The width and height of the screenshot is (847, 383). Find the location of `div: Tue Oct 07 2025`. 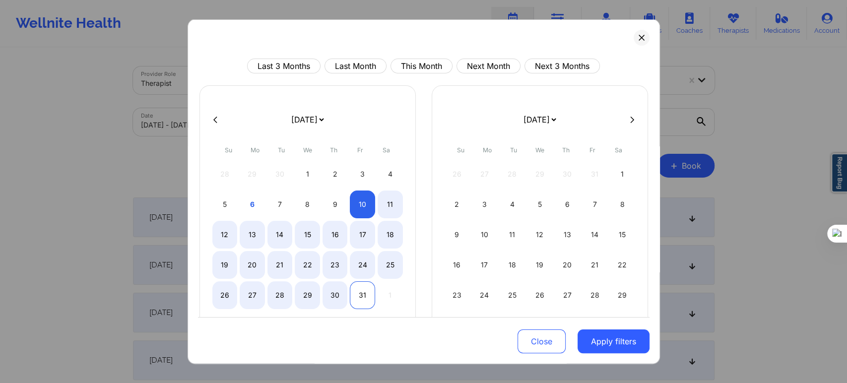

div: Tue Oct 07 2025 is located at coordinates (280, 204).